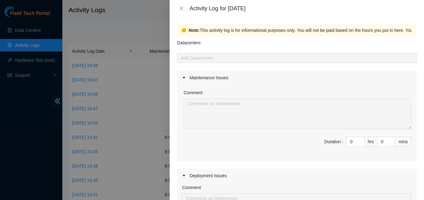 Image resolution: width=424 pixels, height=200 pixels. I want to click on div: Duration :, so click(334, 142).